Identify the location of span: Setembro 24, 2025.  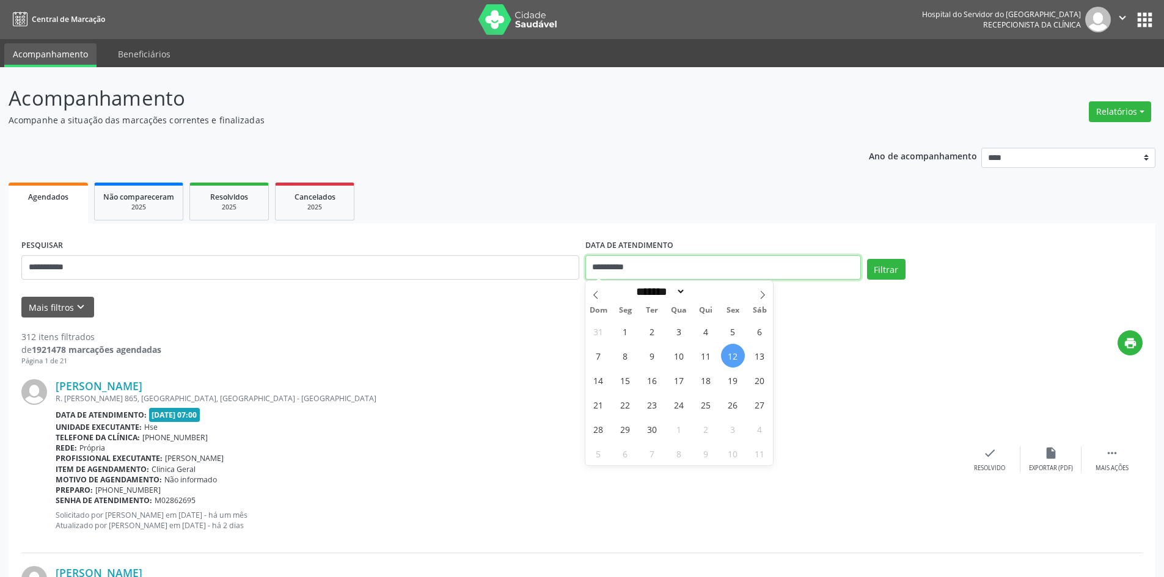
(679, 404).